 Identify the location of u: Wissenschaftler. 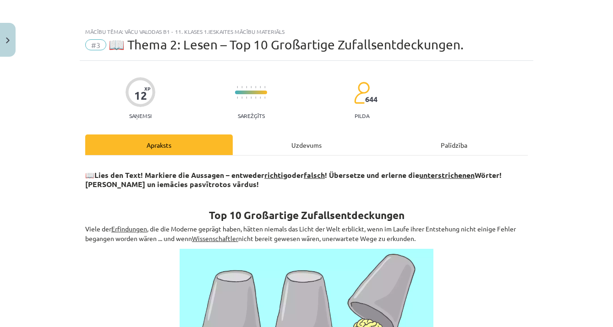
(215, 239).